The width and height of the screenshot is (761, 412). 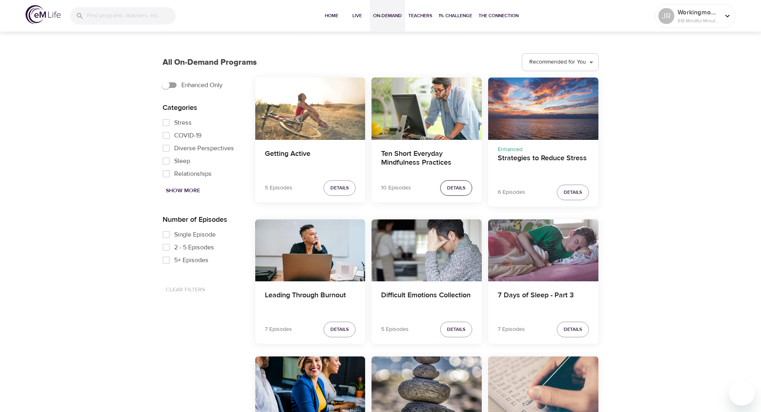 I want to click on p: 818 Mindful Minutes, so click(x=698, y=21).